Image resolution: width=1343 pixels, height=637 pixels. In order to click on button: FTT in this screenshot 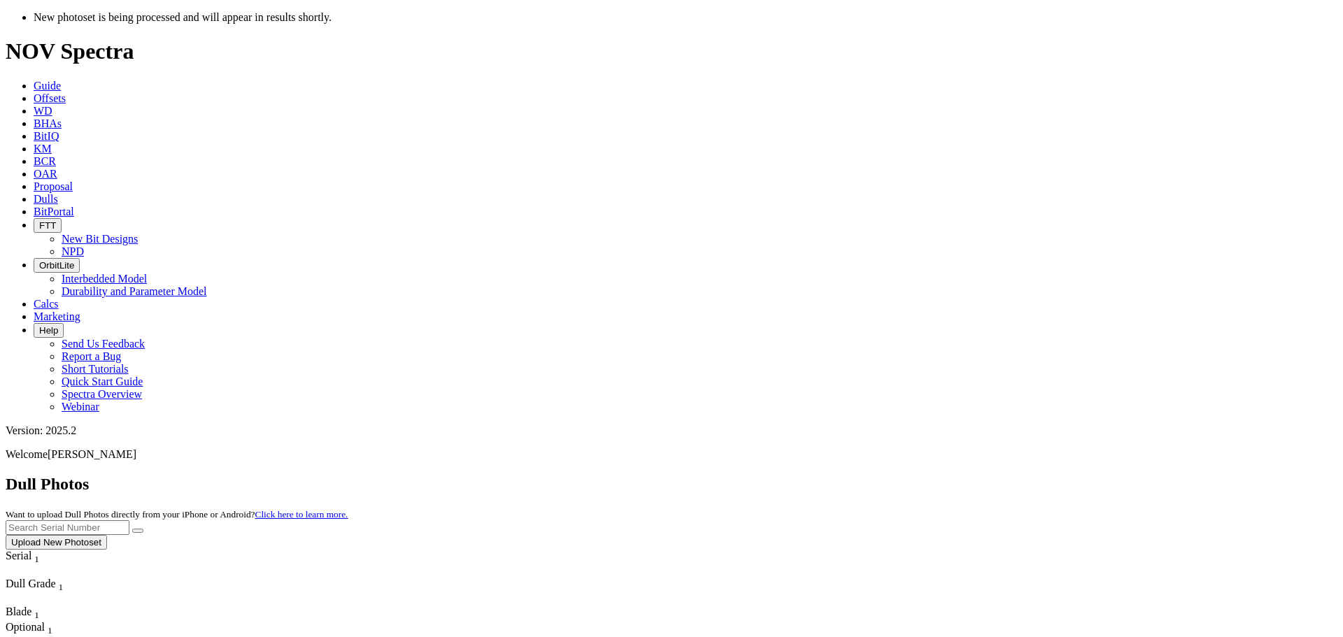, I will do `click(48, 225)`.